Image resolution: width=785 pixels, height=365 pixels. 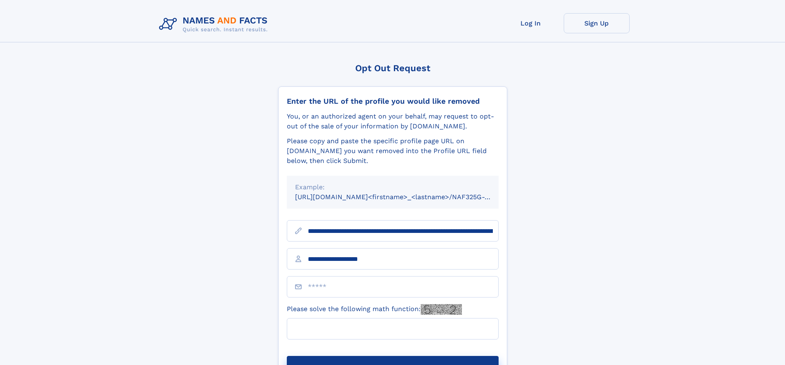 What do you see at coordinates (393, 68) in the screenshot?
I see `div: Opt Out Request` at bounding box center [393, 68].